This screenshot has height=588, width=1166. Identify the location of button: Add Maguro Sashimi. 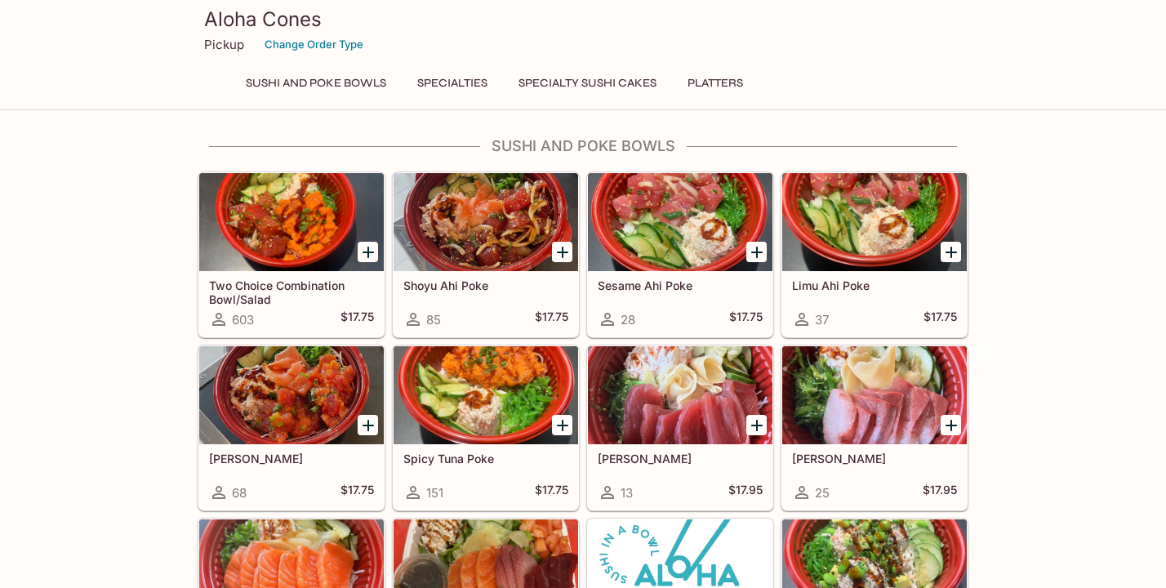
(756, 425).